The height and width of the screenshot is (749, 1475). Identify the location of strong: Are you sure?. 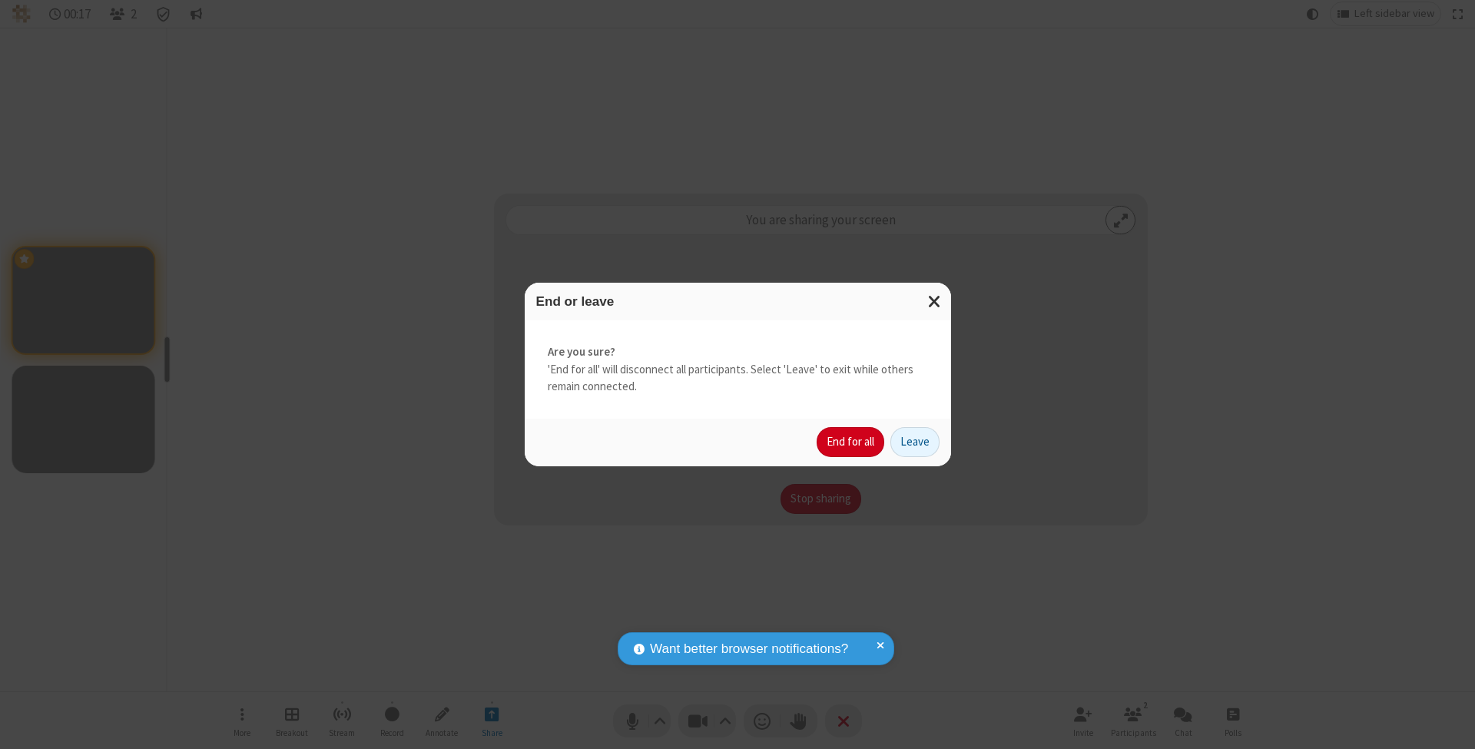
(738, 352).